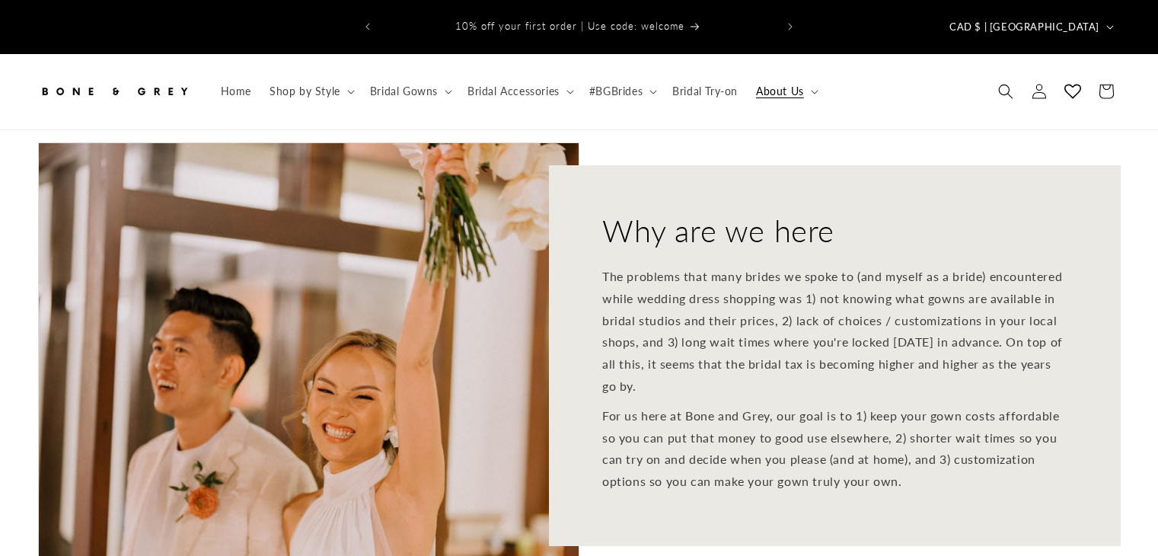  I want to click on span: Bridal Accessories, so click(513, 91).